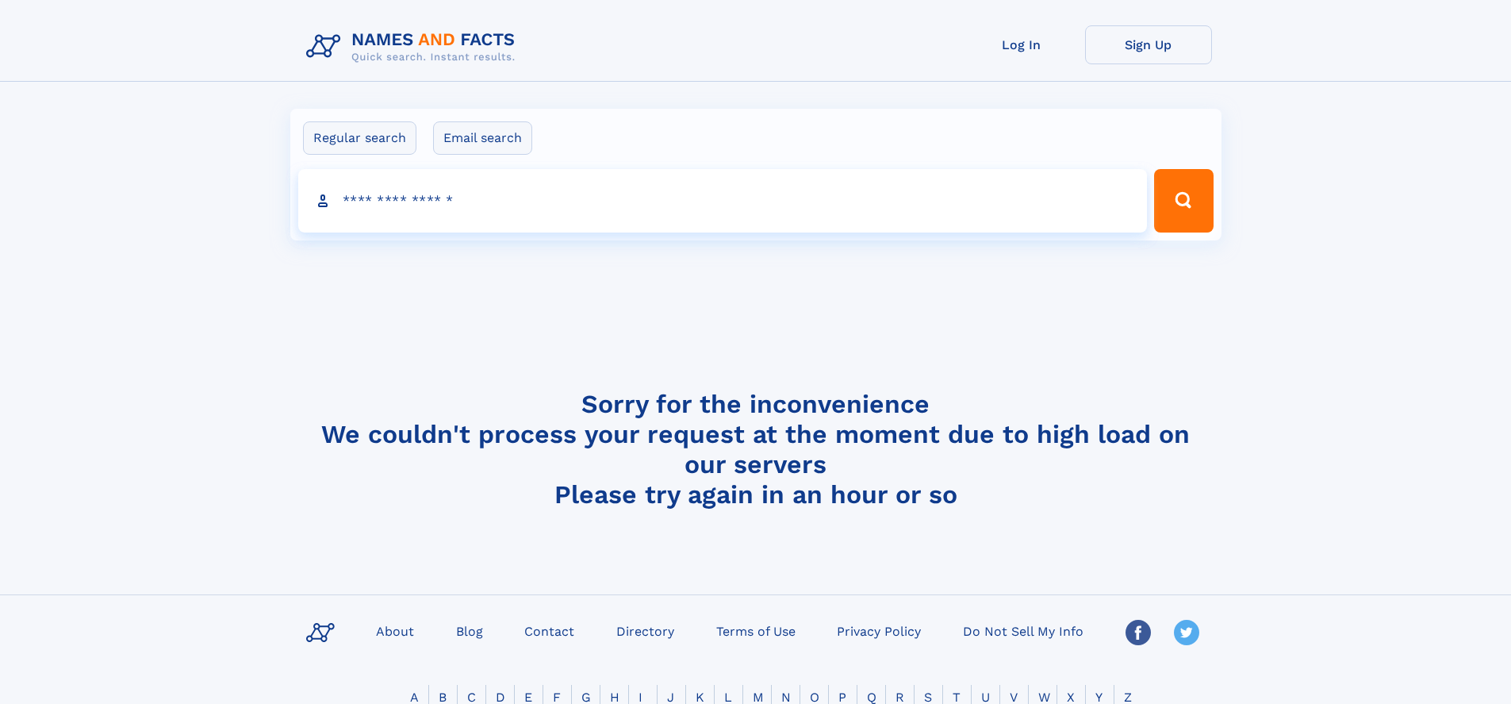  I want to click on button: Search Button, so click(1184, 201).